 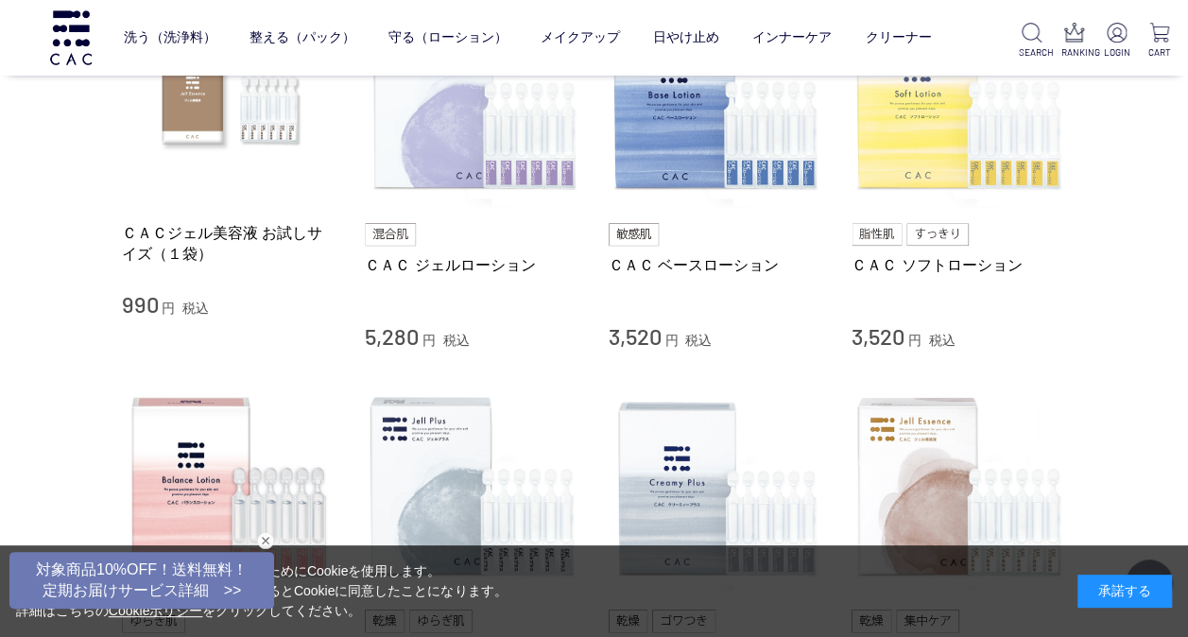 I want to click on p: RANKING, so click(x=1074, y=52).